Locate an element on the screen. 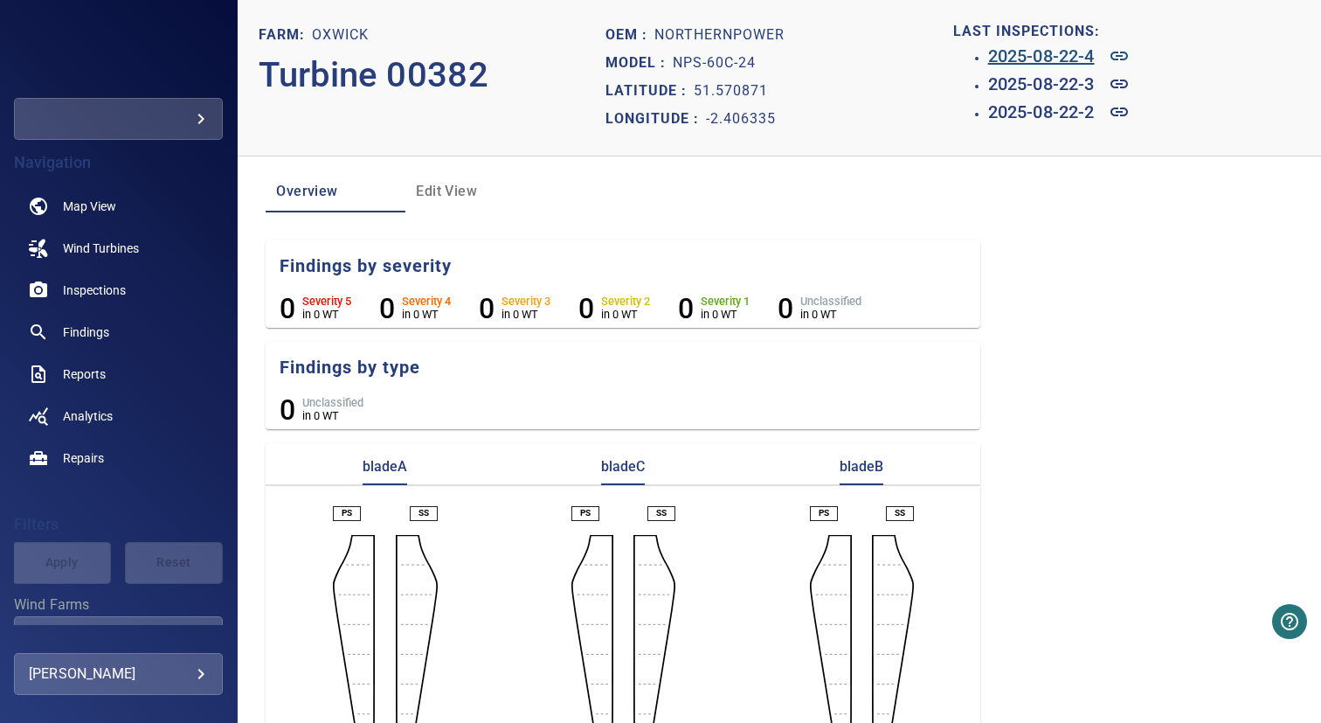  p: 51.570871 is located at coordinates (731, 91).